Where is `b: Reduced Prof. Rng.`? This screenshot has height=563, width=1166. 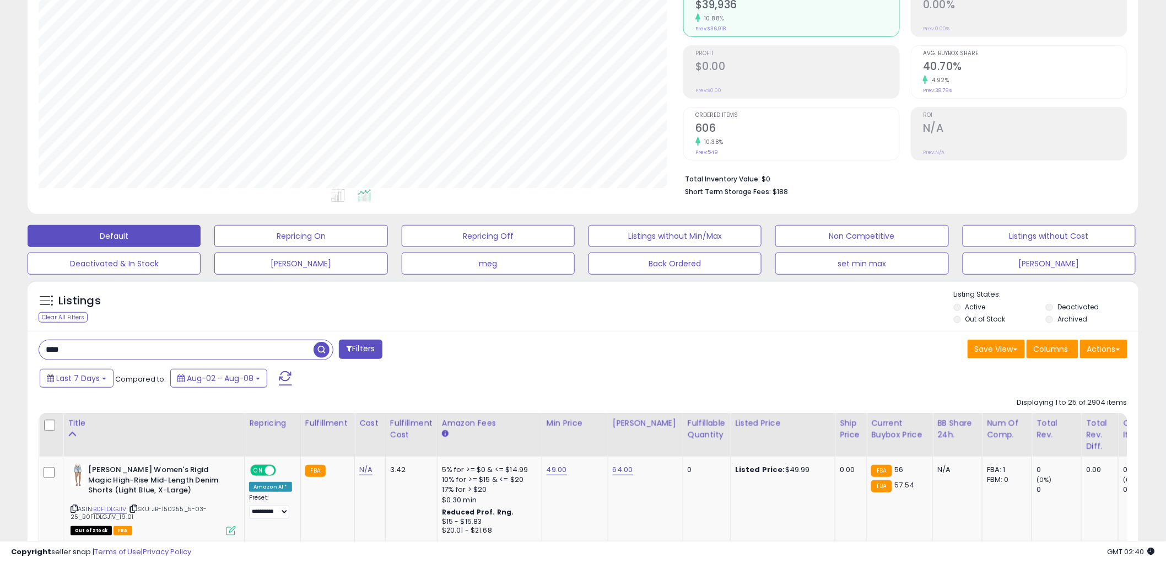 b: Reduced Prof. Rng. is located at coordinates (478, 511).